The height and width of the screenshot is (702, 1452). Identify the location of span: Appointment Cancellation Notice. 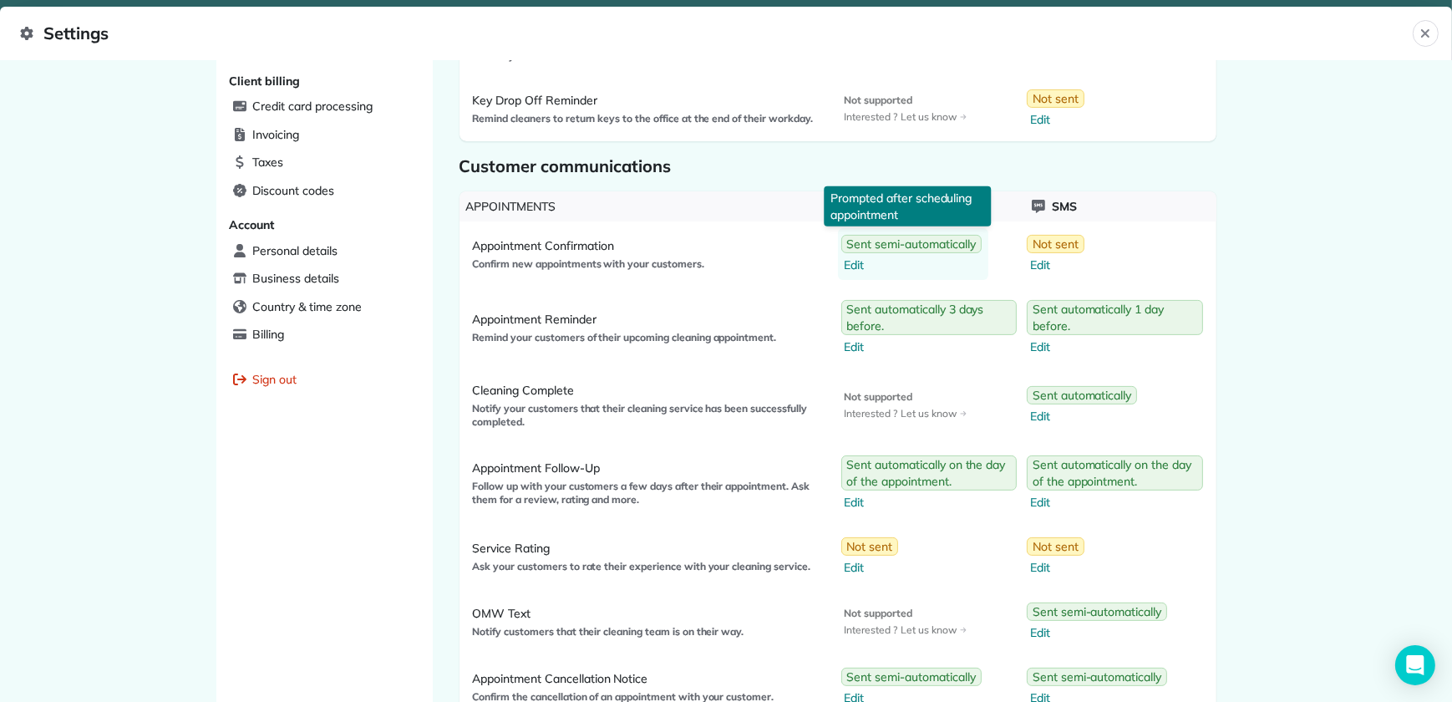
(648, 678).